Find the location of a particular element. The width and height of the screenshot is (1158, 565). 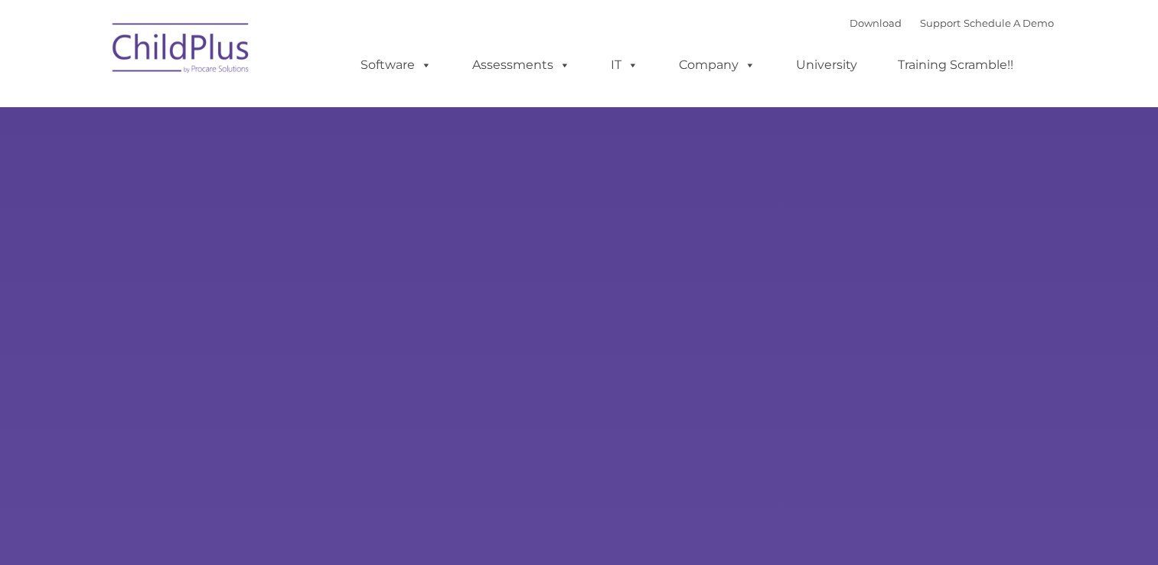

a: Software is located at coordinates (396, 65).